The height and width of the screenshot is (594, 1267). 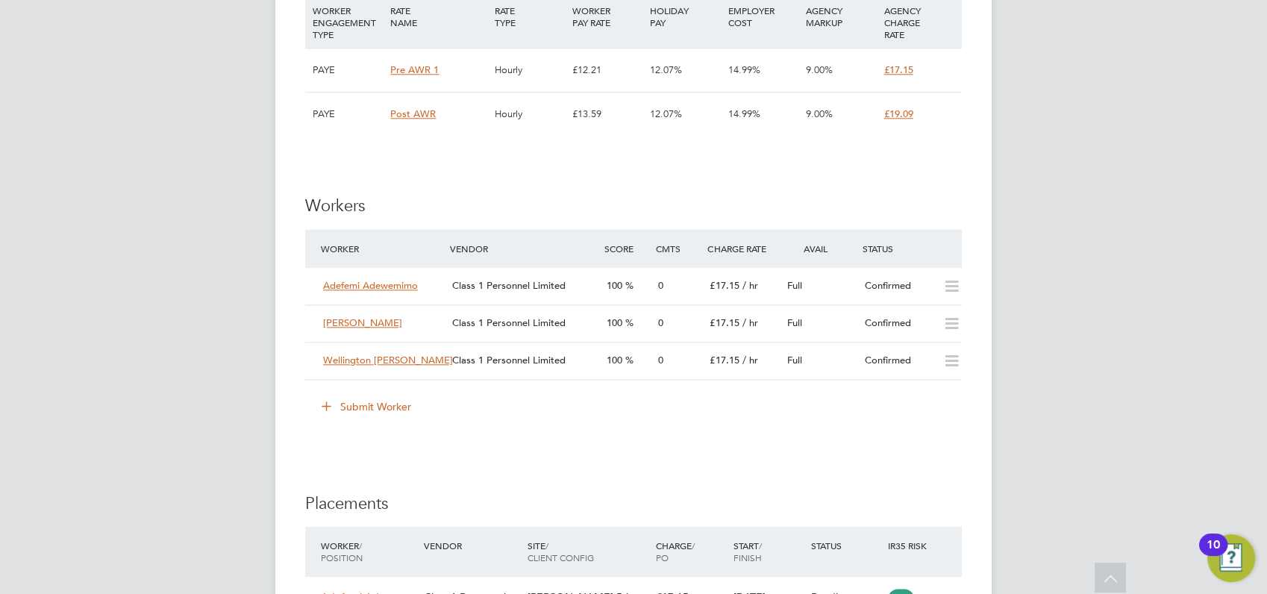 What do you see at coordinates (633, 206) in the screenshot?
I see `h3: Workers` at bounding box center [633, 206].